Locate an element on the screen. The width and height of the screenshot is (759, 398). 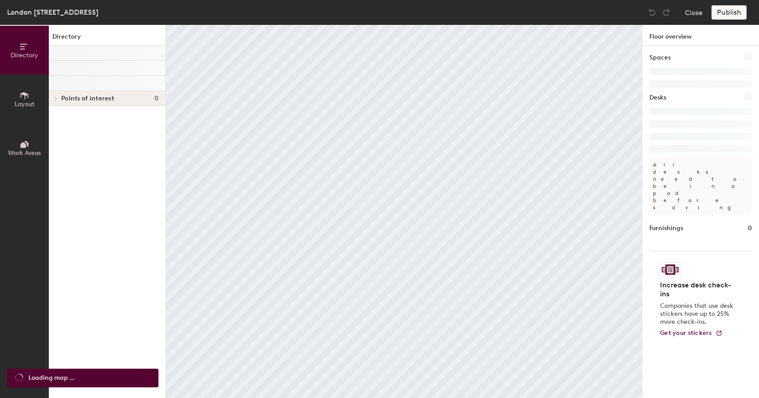
img: Undo is located at coordinates (652, 12).